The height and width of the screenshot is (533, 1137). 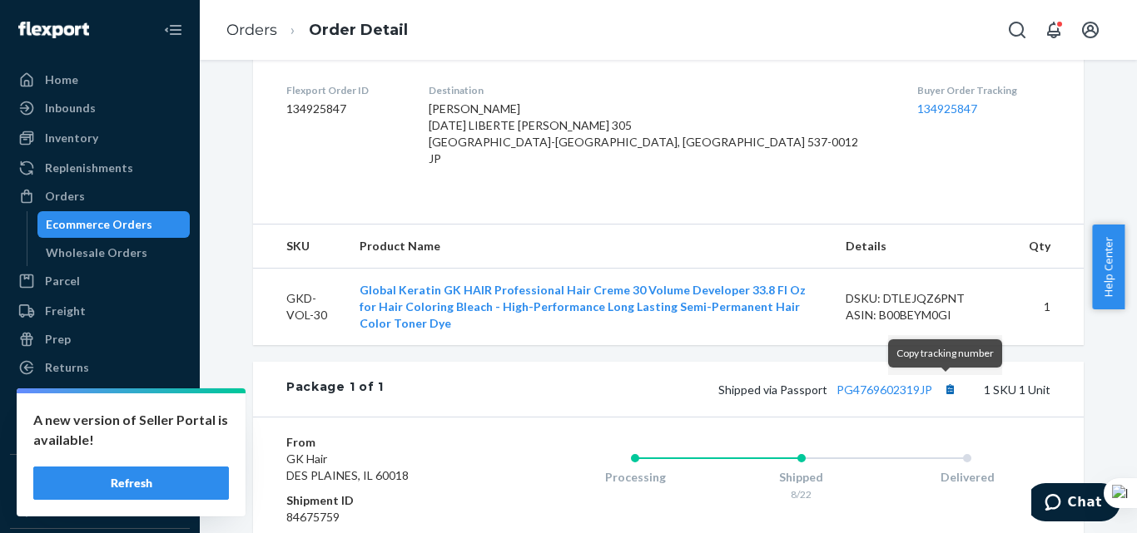 I want to click on button: Help Center, so click(x=1108, y=267).